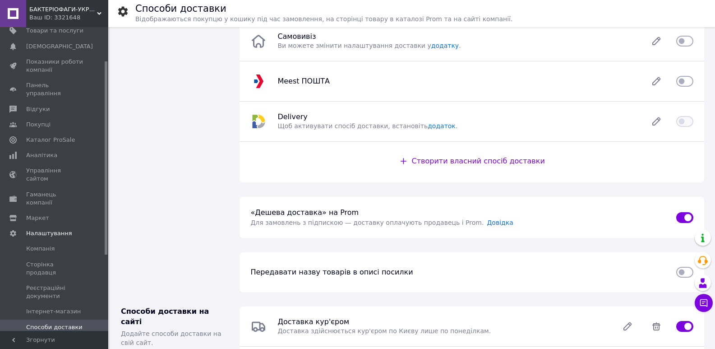 Image resolution: width=715 pixels, height=349 pixels. I want to click on span: Панель управління, so click(55, 89).